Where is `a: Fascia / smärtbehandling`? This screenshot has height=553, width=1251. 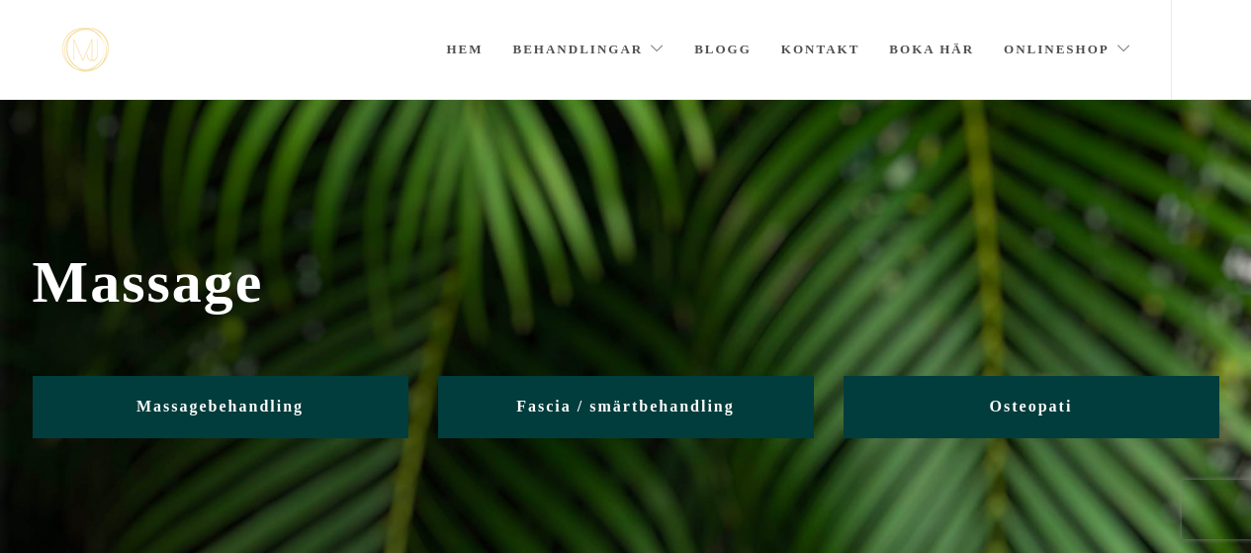
a: Fascia / smärtbehandling is located at coordinates (626, 407).